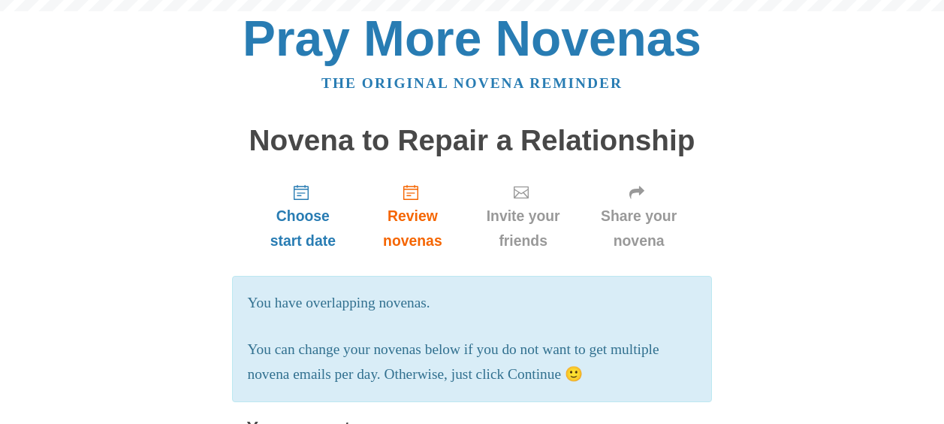 Image resolution: width=944 pixels, height=424 pixels. I want to click on span: Invite your friends, so click(524, 228).